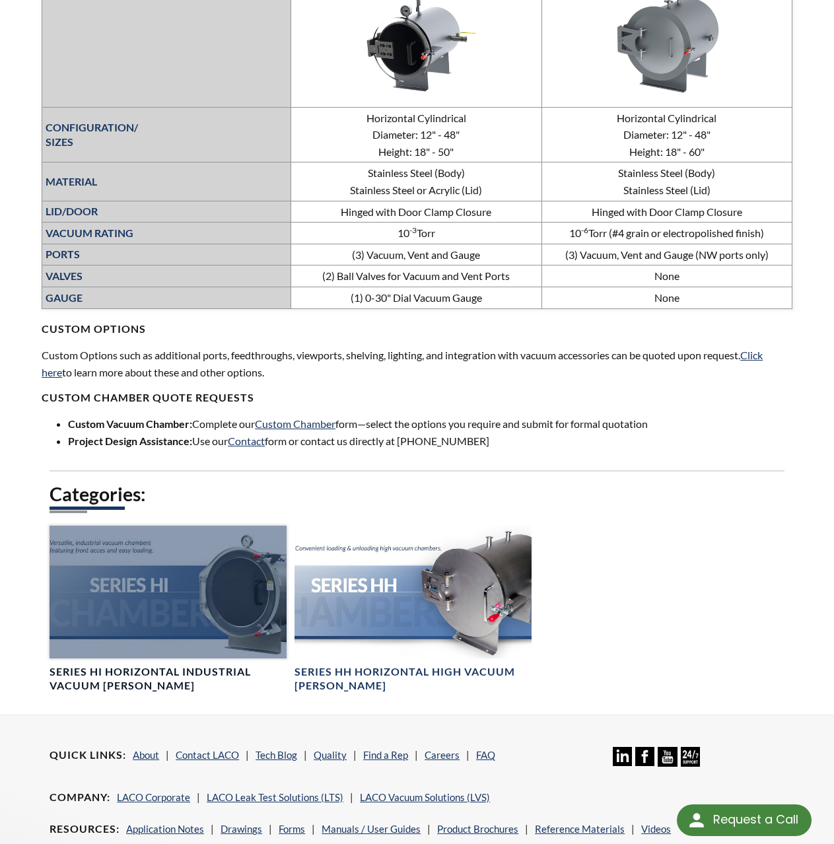  What do you see at coordinates (292, 828) in the screenshot?
I see `a: Forms` at bounding box center [292, 828].